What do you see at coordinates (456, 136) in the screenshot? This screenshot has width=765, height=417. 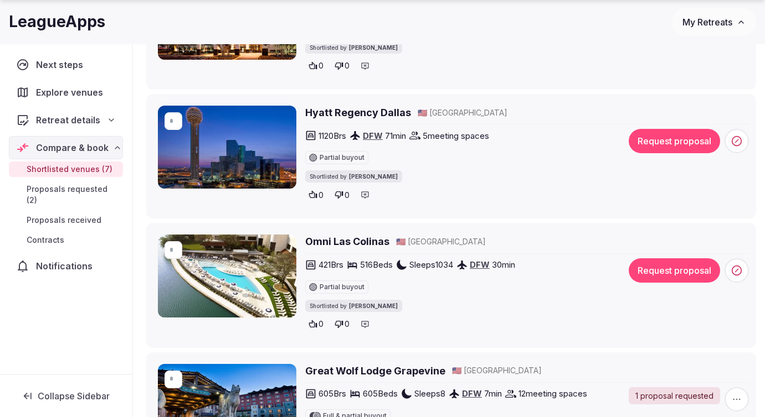 I see `span: 5 meeting spaces` at bounding box center [456, 136].